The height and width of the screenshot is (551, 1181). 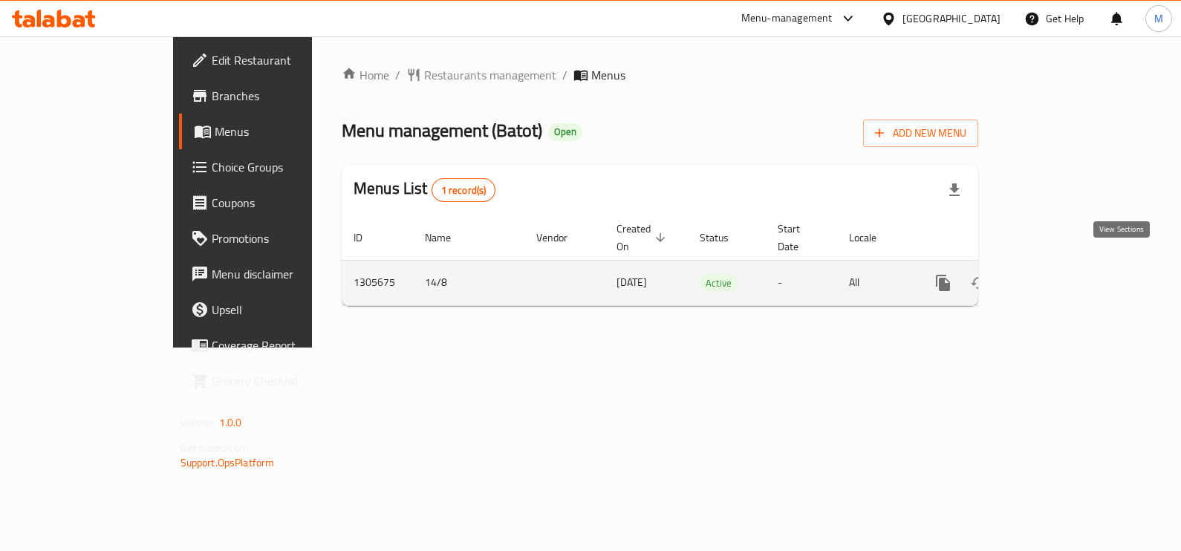 I want to click on span: Name, so click(x=447, y=238).